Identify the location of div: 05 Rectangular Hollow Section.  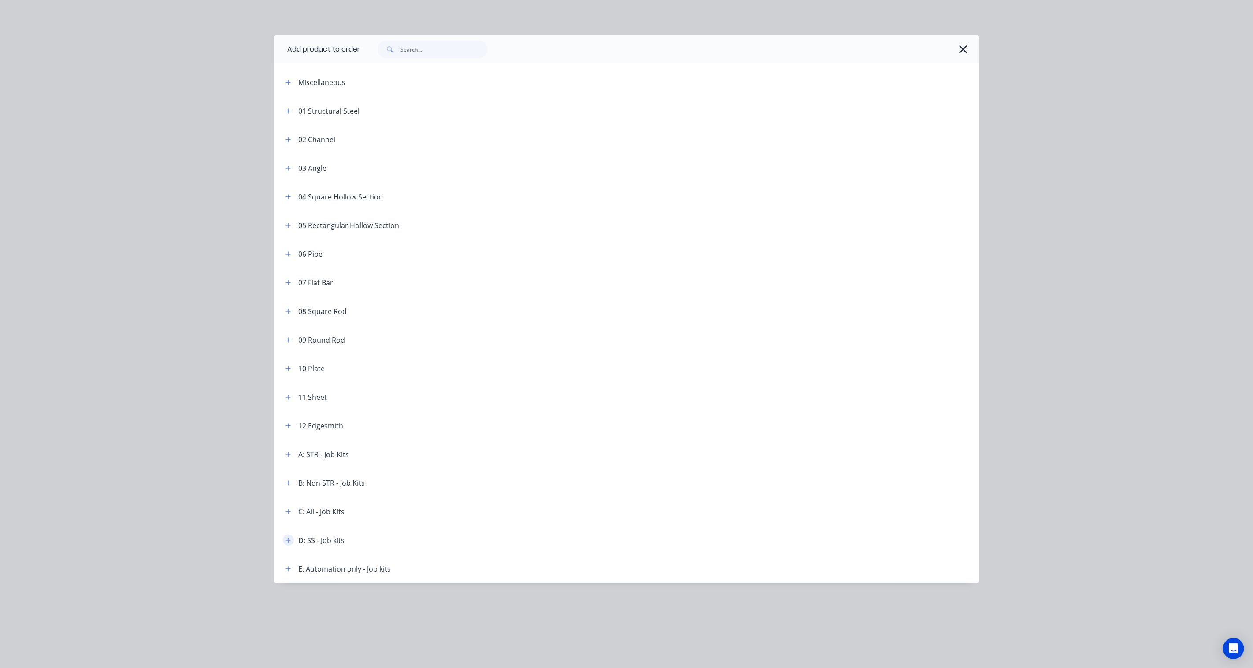
(349, 226).